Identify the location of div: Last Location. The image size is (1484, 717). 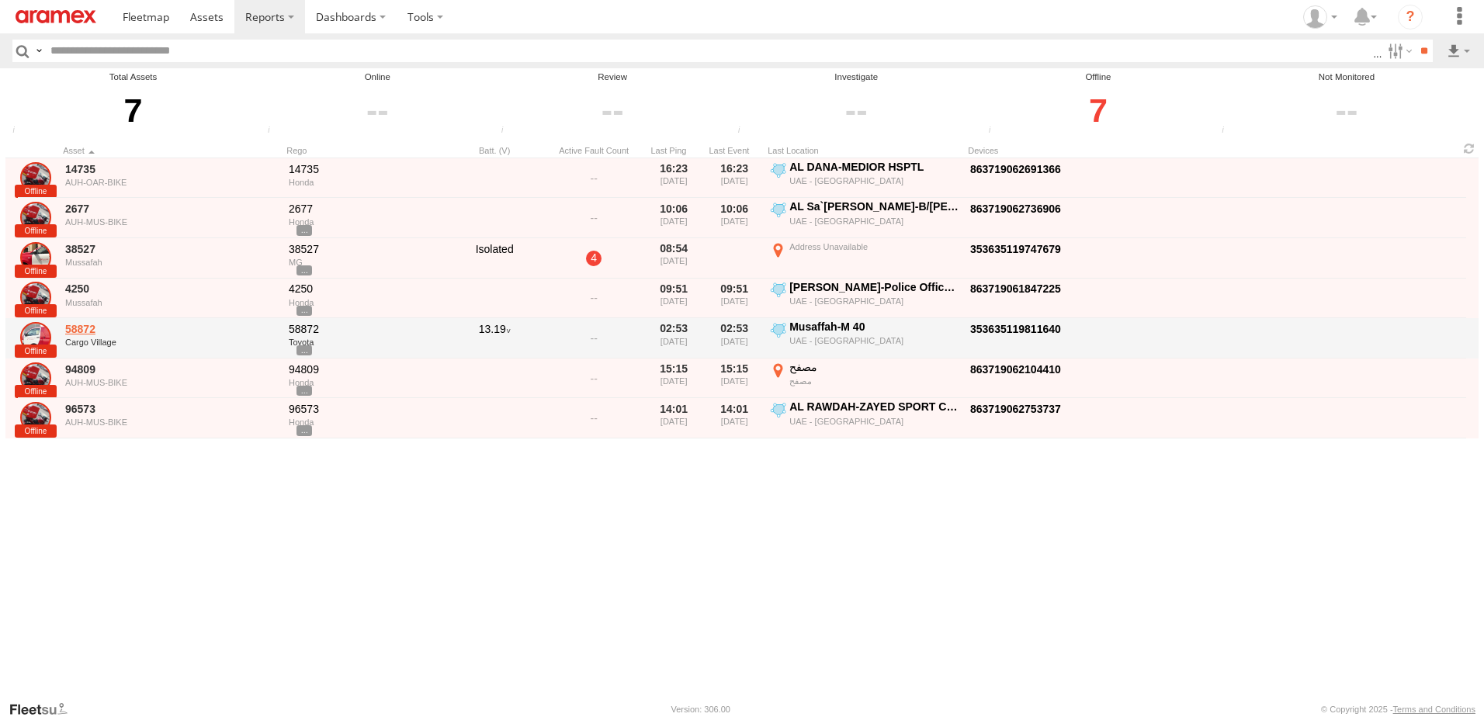
(864, 151).